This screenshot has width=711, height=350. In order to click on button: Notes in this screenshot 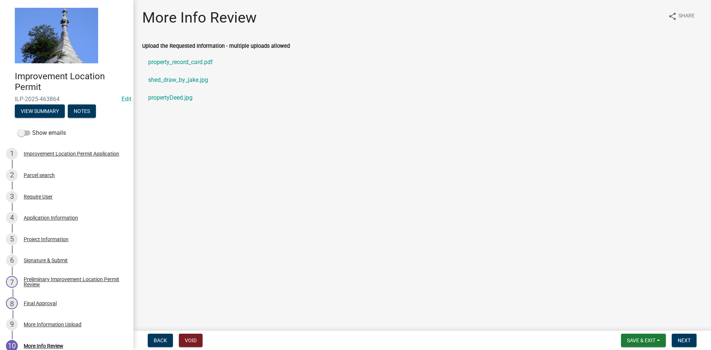, I will do `click(82, 111)`.